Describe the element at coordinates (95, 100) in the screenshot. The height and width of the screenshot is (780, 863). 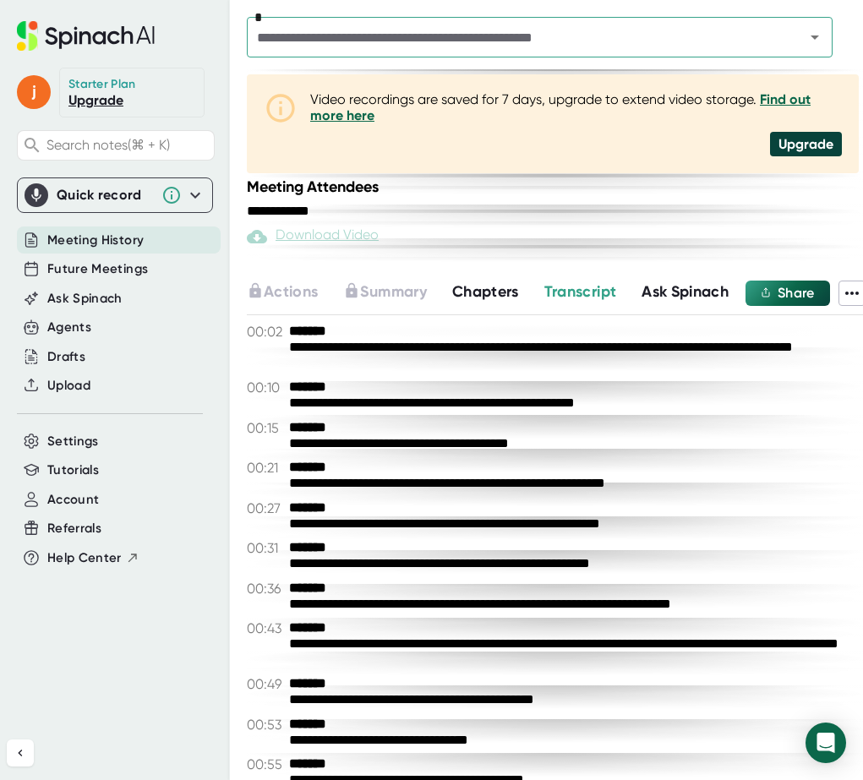
I see `a: Upgrade` at that location.